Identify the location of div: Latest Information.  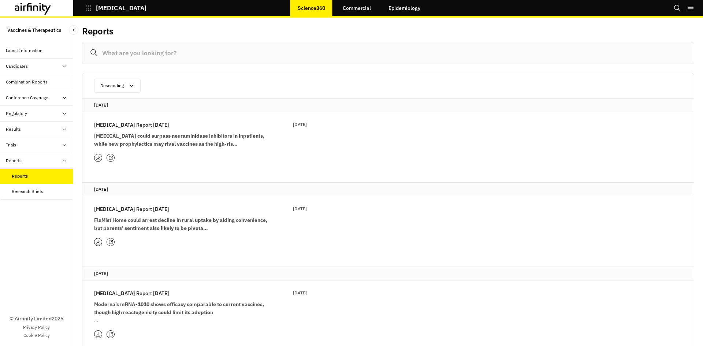
(24, 51).